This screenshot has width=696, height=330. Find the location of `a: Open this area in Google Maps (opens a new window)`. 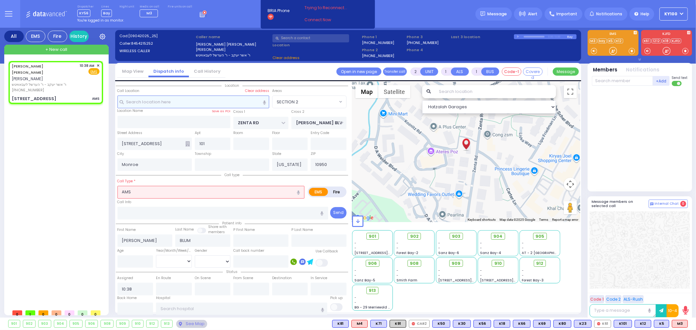

a: Open this area in Google Maps (opens a new window) is located at coordinates (365, 218).